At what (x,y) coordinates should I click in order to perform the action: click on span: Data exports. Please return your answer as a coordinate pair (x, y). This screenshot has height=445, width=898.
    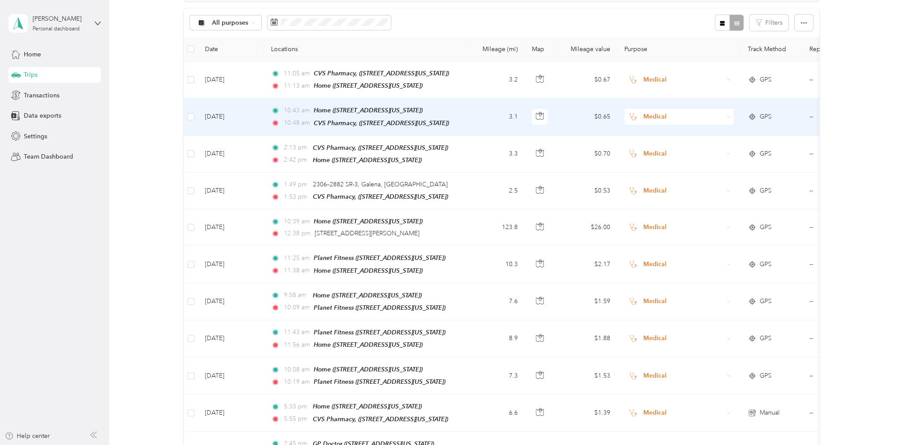
    Looking at the image, I should click on (42, 115).